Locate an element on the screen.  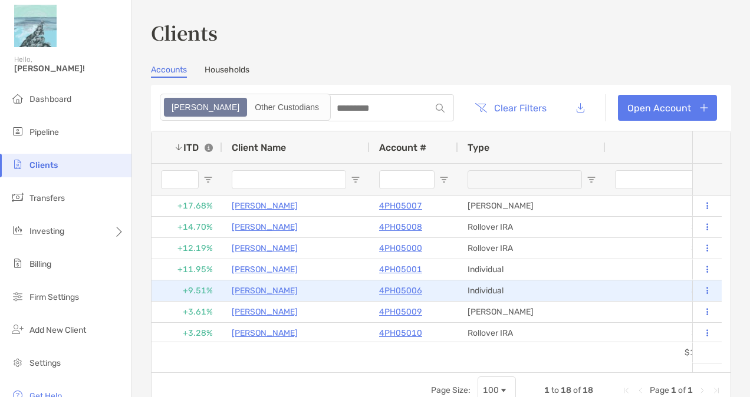
img: input icon is located at coordinates (440, 108).